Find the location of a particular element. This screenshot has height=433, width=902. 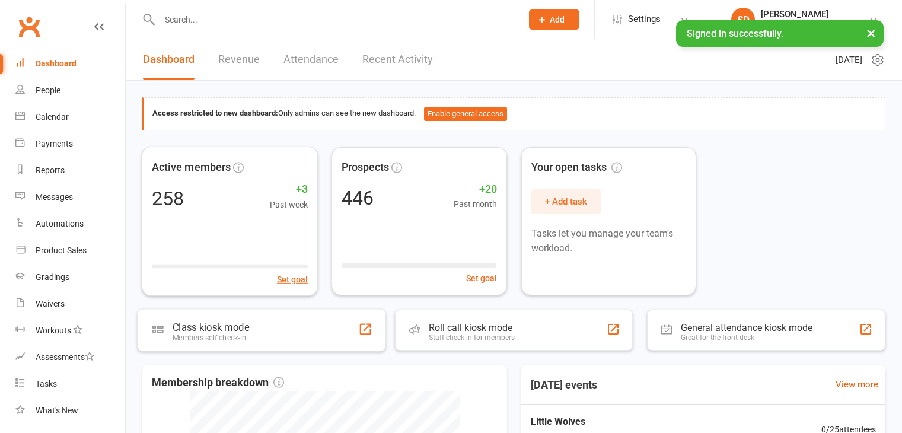

div: Okami Kai Karate Forrestdale is located at coordinates (815, 25).